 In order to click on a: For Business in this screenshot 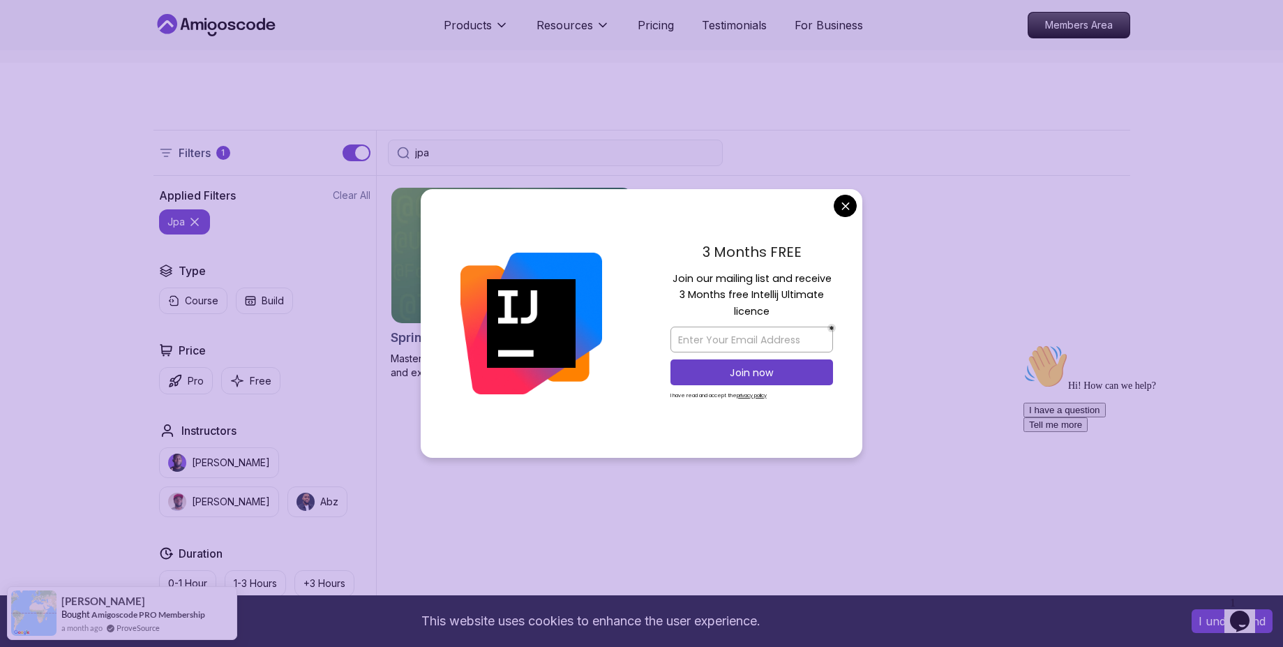, I will do `click(829, 25)`.